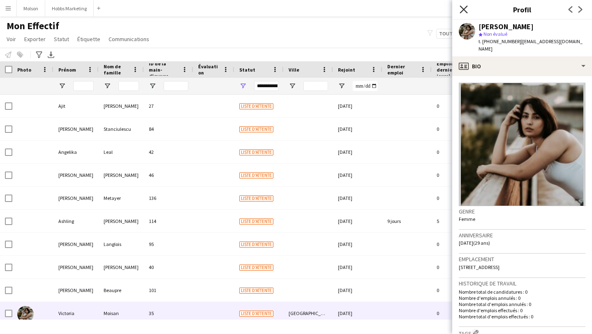 Image resolution: width=592 pixels, height=334 pixels. I want to click on h3: Genre, so click(522, 211).